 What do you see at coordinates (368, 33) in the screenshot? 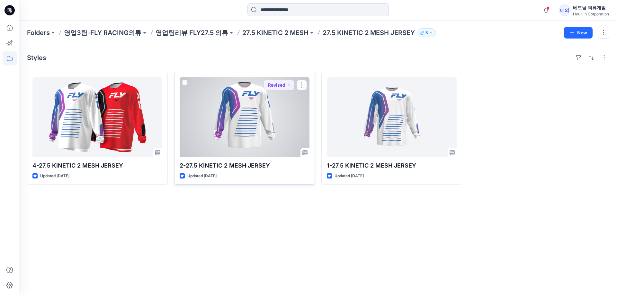
I see `p: 27.5 KINETIC 2 MESH JERSEY` at bounding box center [368, 33].